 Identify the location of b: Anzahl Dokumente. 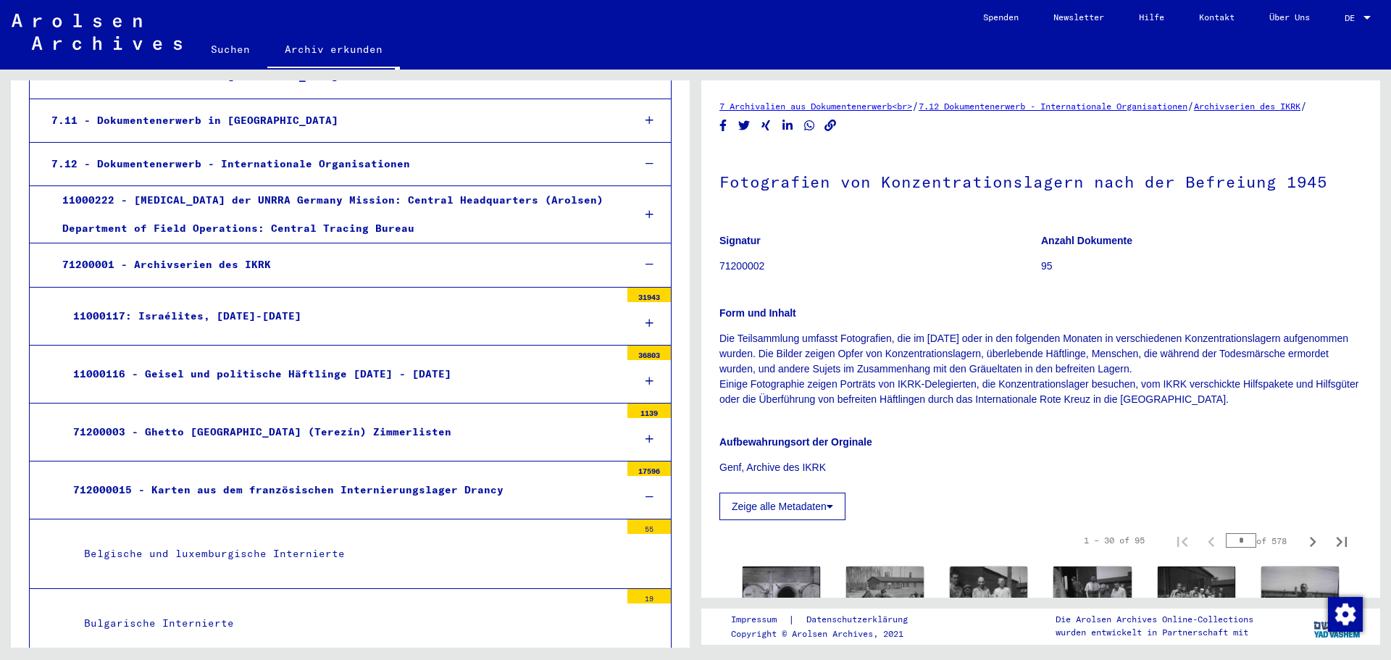
(1087, 241).